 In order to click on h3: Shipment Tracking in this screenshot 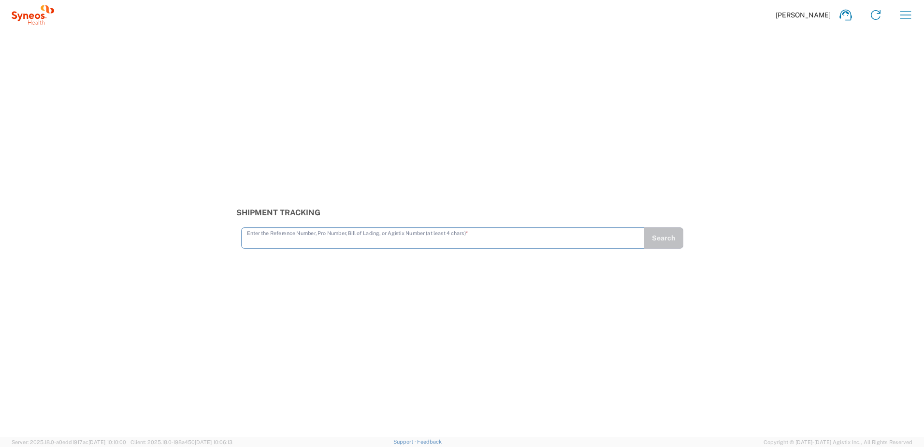, I will do `click(462, 212)`.